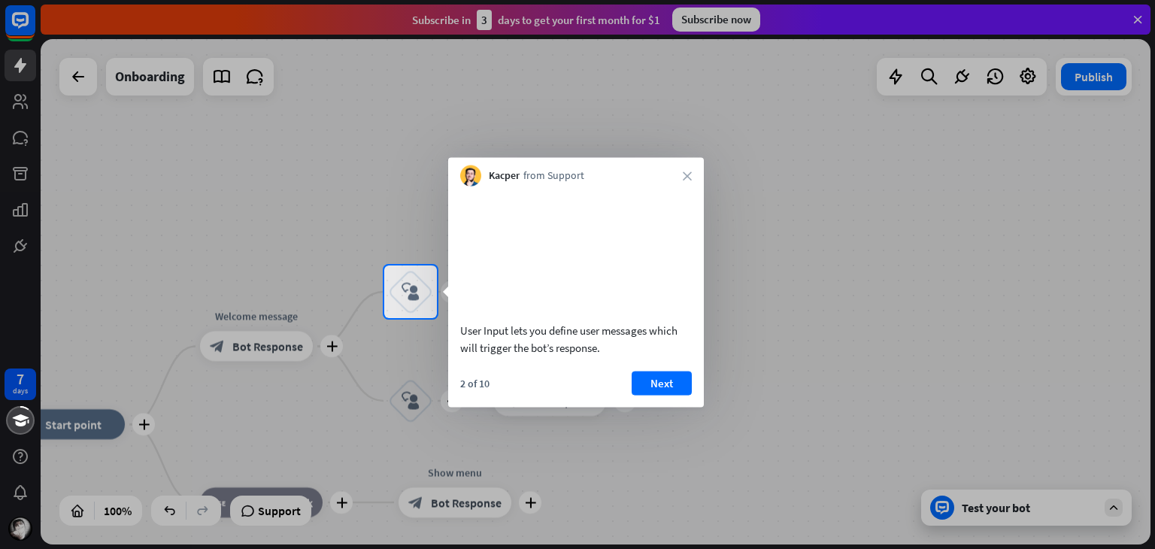  I want to click on button: Next, so click(662, 383).